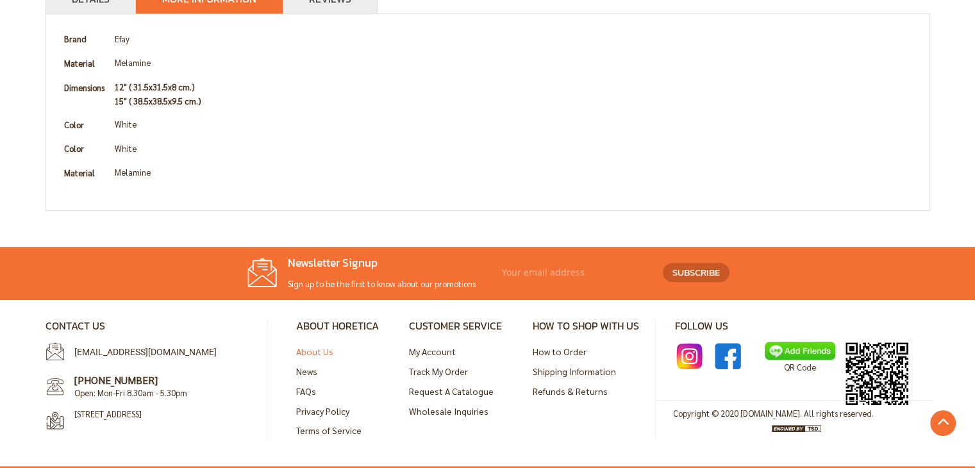  I want to click on a: News, so click(306, 371).